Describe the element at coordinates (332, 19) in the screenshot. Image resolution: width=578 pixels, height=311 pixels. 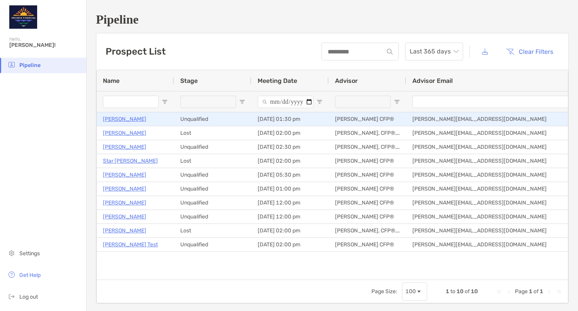
I see `h1: Pipeline` at that location.